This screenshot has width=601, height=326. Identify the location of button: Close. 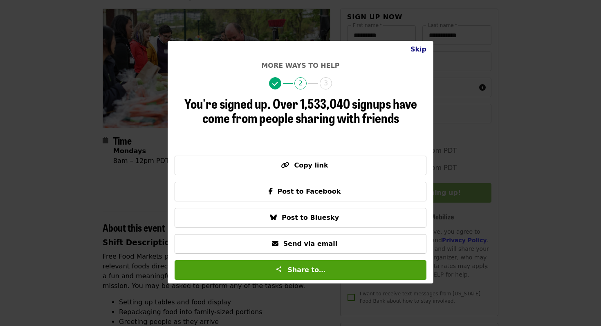
(418, 49).